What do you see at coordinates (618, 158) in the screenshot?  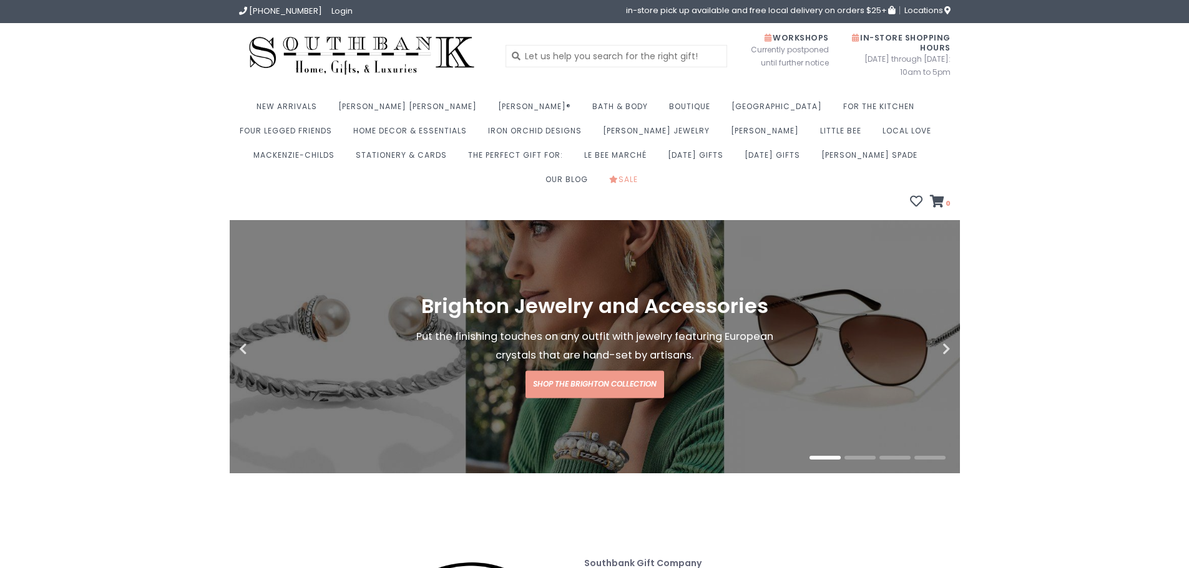 I see `a: Le Bee Marché` at bounding box center [618, 158].